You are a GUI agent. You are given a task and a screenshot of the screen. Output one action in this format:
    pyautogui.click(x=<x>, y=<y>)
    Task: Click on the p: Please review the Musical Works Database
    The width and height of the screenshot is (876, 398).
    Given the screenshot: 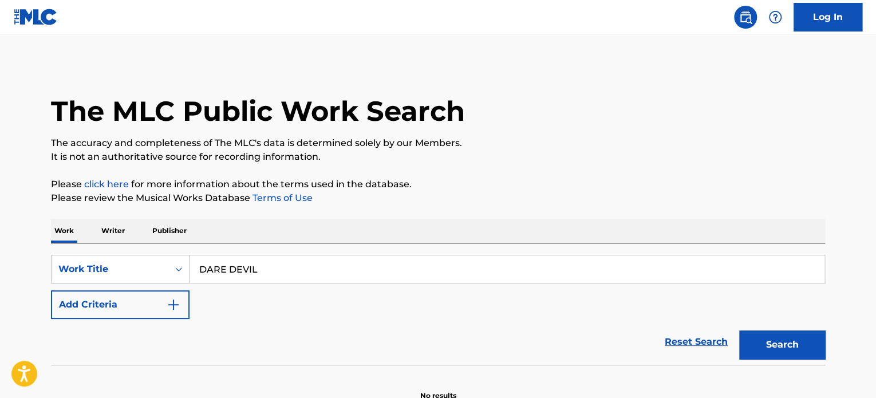 What is the action you would take?
    pyautogui.click(x=438, y=198)
    